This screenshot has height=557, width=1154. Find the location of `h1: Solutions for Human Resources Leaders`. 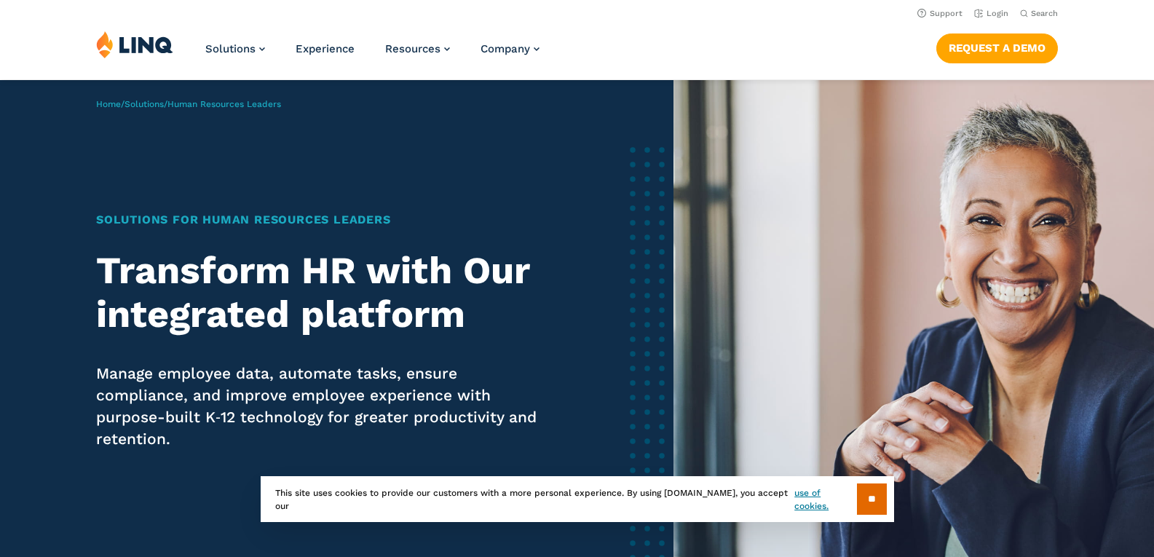

h1: Solutions for Human Resources Leaders is located at coordinates (323, 220).